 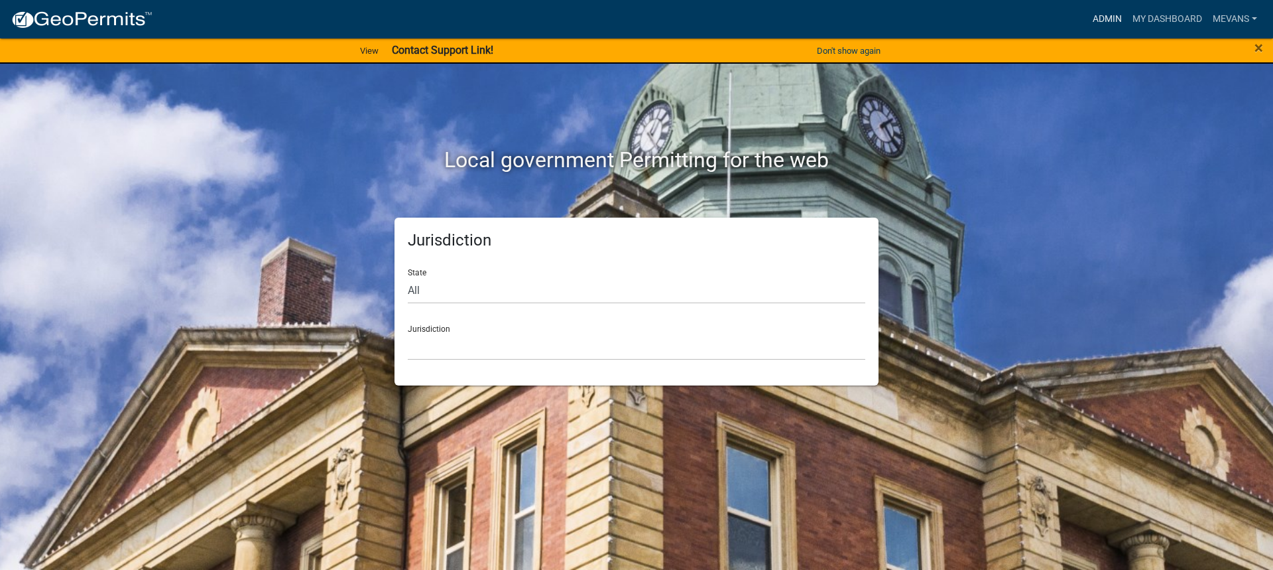 I want to click on a: Admin, so click(x=1108, y=19).